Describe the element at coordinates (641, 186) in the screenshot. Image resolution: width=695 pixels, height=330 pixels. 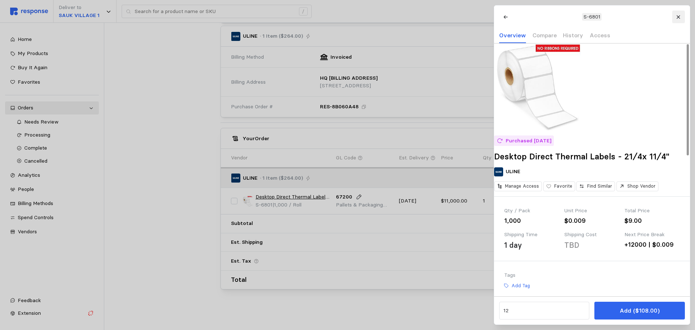
I see `p: Shop Vendor` at that location.